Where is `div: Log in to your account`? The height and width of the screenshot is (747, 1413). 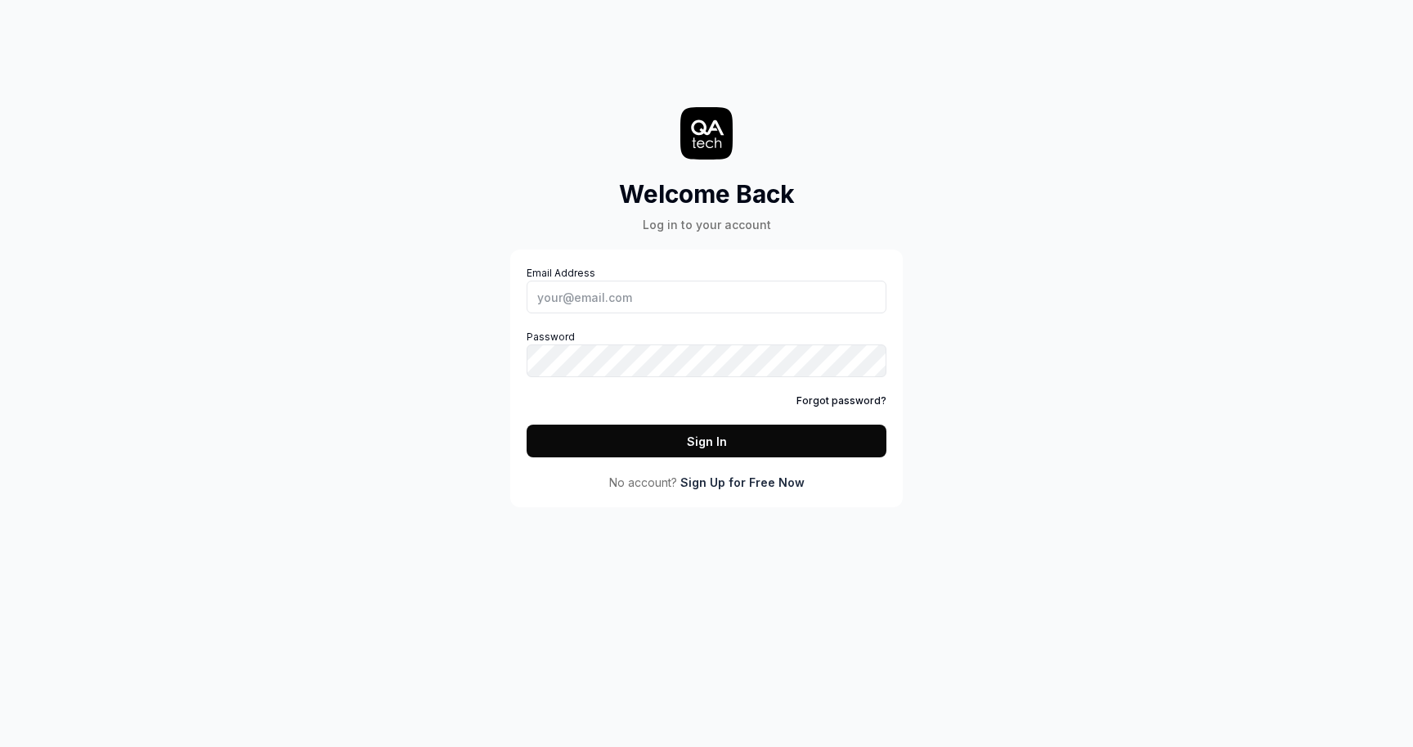
div: Log in to your account is located at coordinates (707, 224).